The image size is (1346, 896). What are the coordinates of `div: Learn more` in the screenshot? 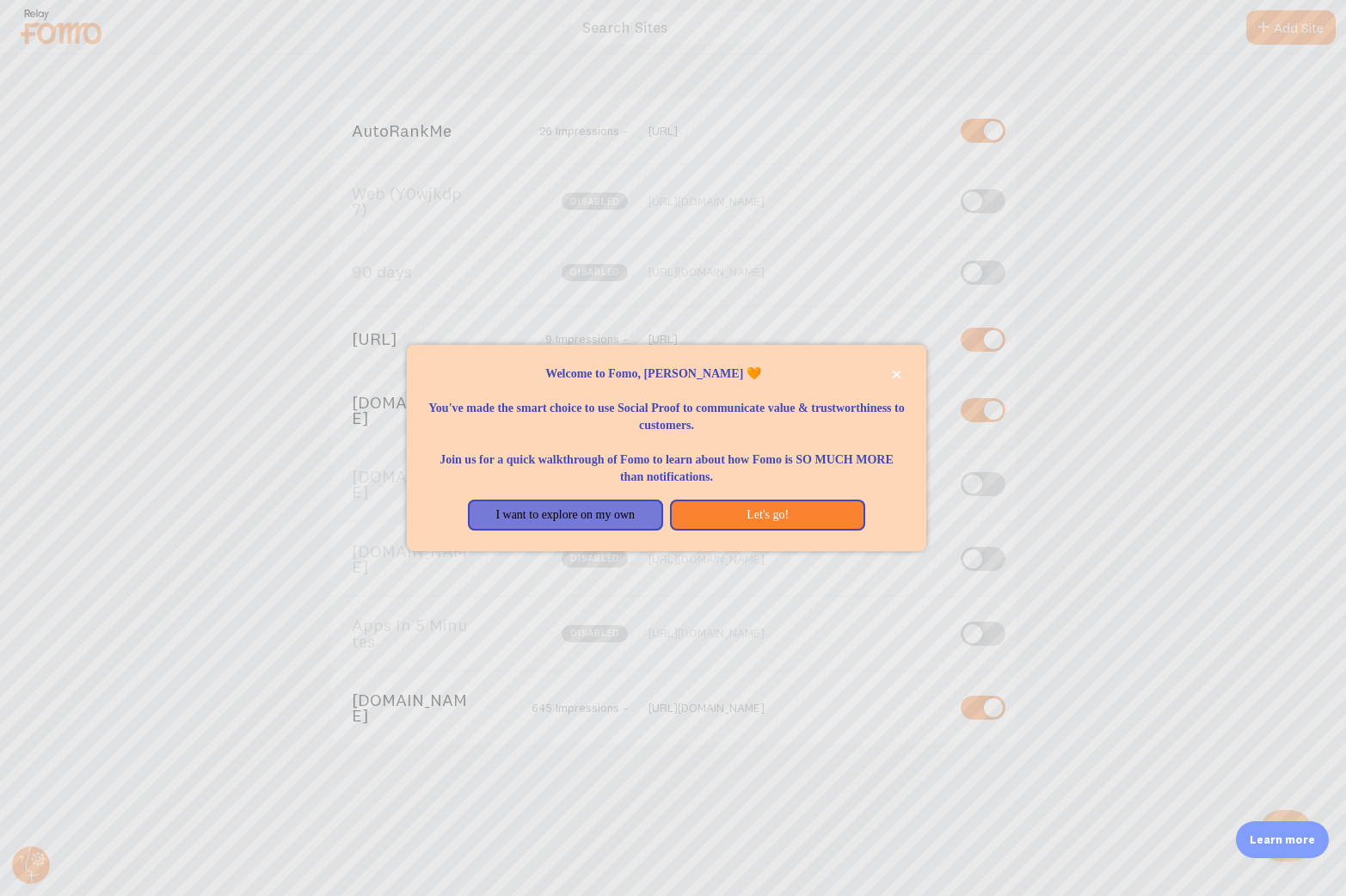 It's located at (1282, 839).